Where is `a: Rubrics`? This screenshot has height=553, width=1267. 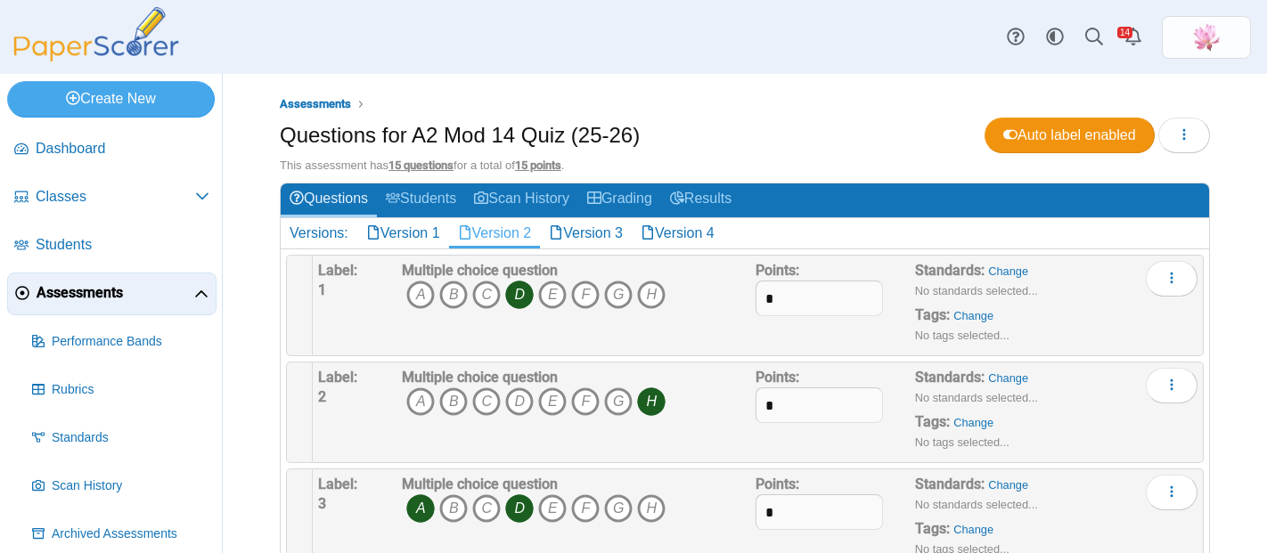 a: Rubrics is located at coordinates (120, 390).